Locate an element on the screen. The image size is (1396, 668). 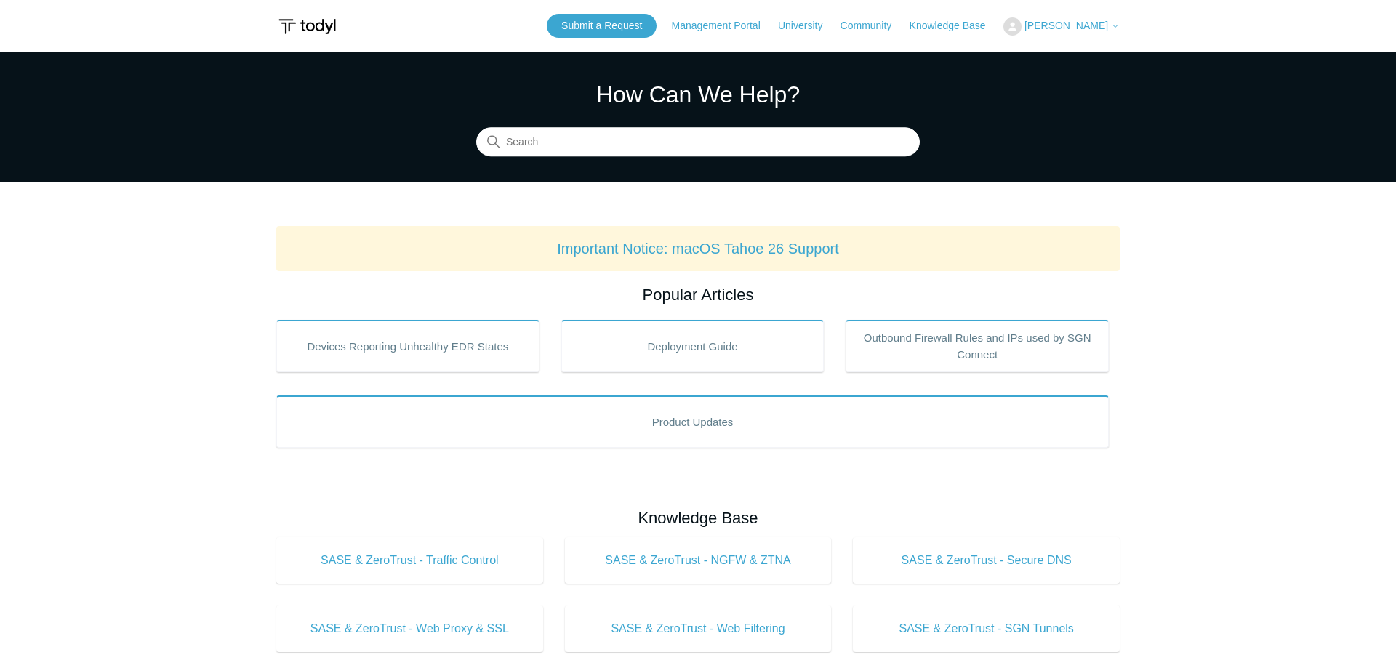
a: Submit a Request is located at coordinates (601, 25).